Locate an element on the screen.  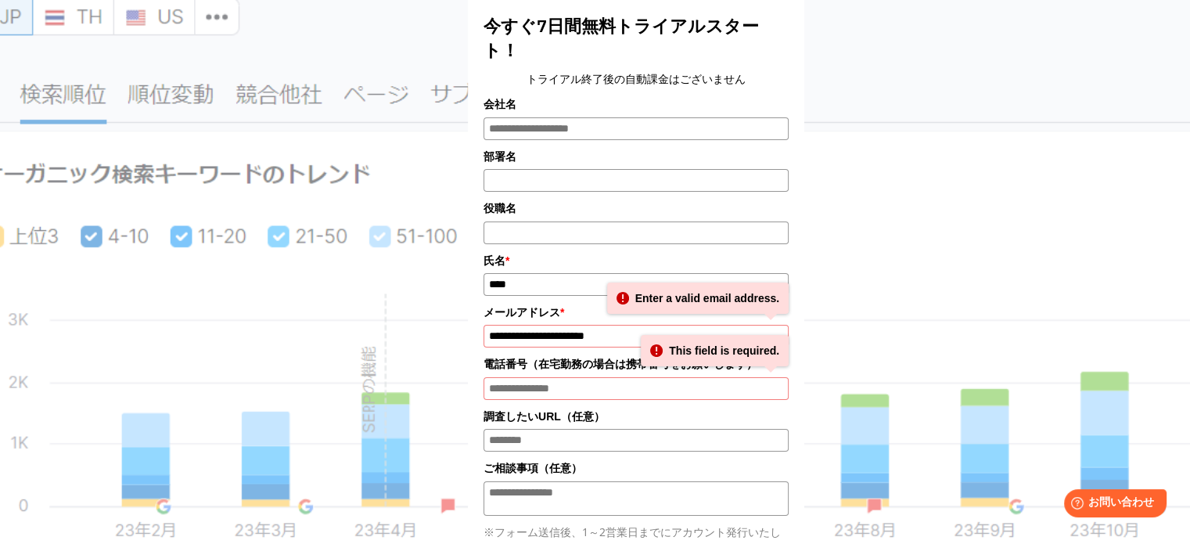
span: お問い合わせ is located at coordinates (70, 20).